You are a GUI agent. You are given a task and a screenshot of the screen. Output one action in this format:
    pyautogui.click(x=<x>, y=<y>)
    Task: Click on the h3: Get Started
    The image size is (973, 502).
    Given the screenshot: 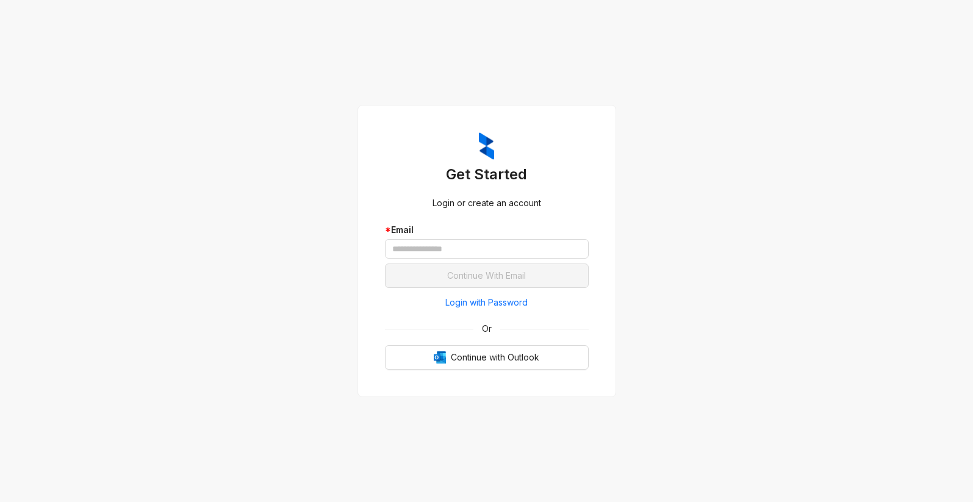 What is the action you would take?
    pyautogui.click(x=487, y=175)
    